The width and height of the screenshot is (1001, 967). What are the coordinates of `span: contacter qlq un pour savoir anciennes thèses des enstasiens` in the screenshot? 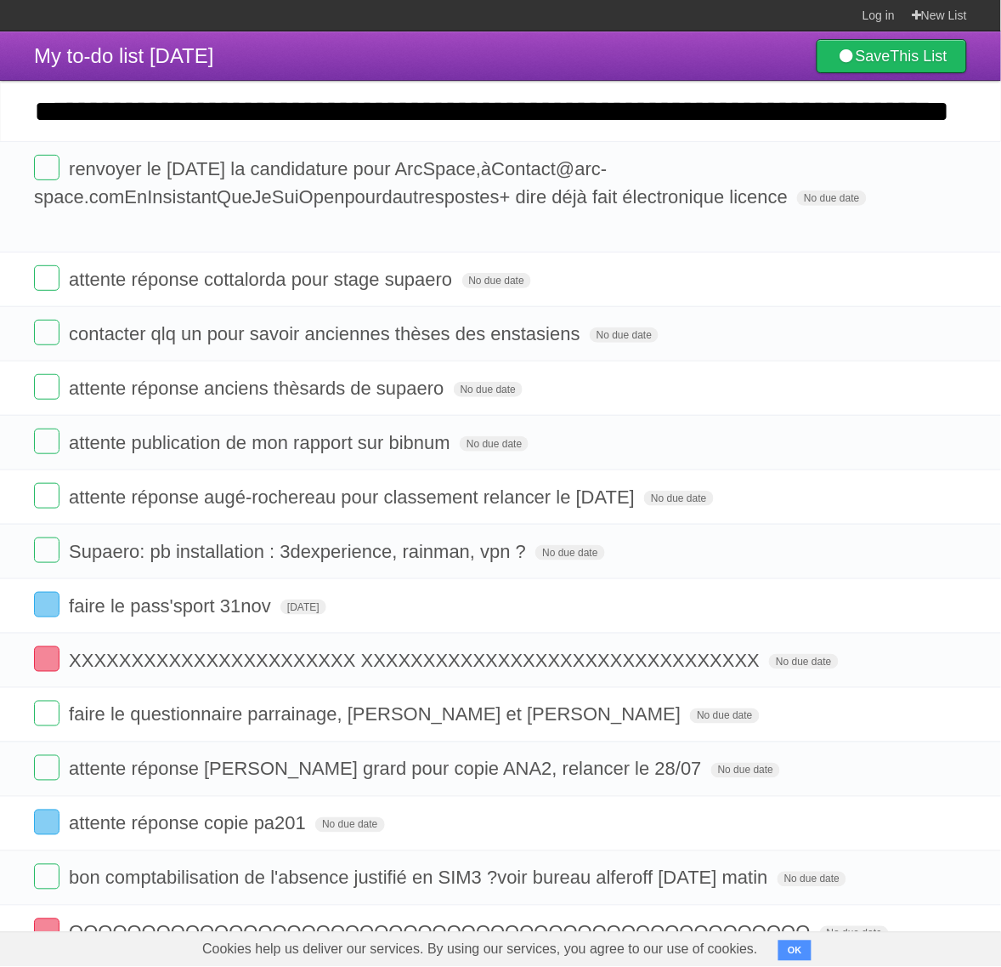 It's located at (326, 333).